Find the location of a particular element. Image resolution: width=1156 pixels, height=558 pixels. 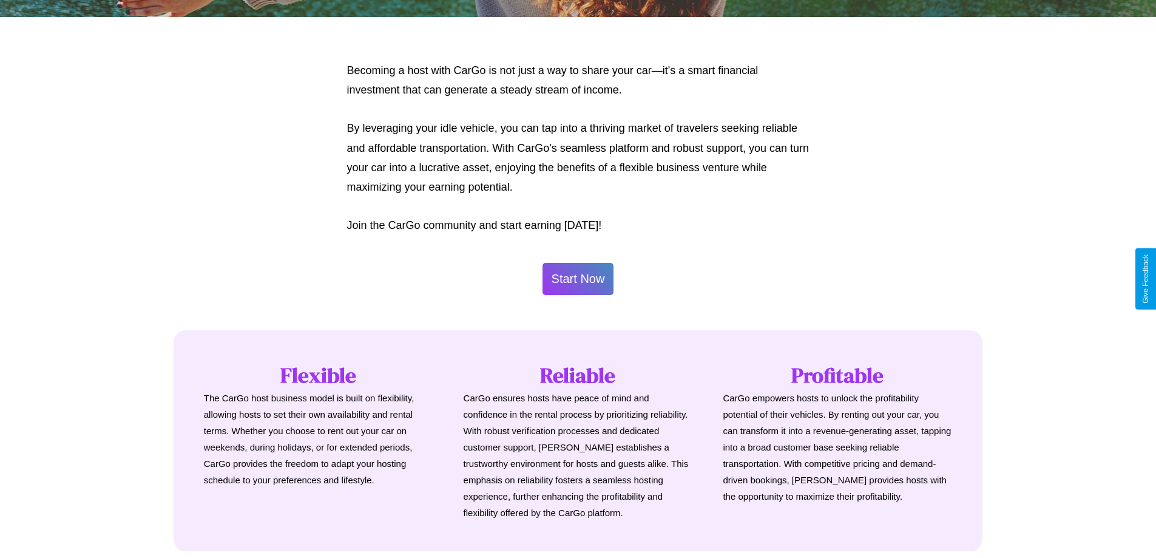

div: Give Feedback is located at coordinates (1146, 279).